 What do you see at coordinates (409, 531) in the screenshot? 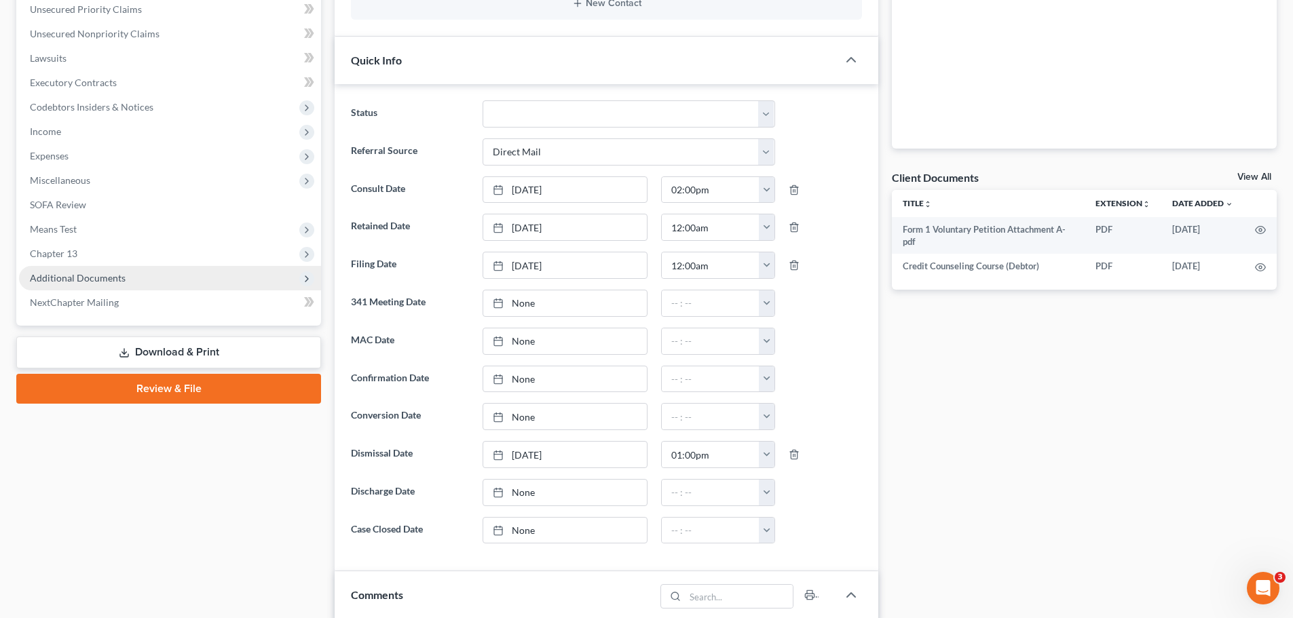
I see `label: Case Closed Date` at bounding box center [409, 531].